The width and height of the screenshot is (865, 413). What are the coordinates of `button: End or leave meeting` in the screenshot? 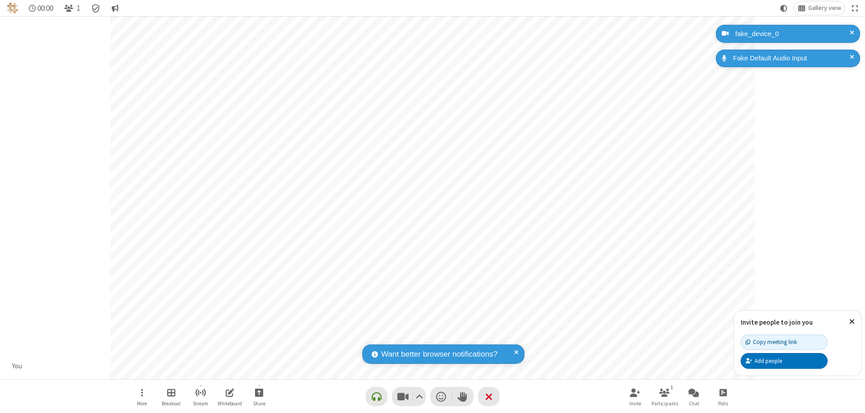 It's located at (489, 396).